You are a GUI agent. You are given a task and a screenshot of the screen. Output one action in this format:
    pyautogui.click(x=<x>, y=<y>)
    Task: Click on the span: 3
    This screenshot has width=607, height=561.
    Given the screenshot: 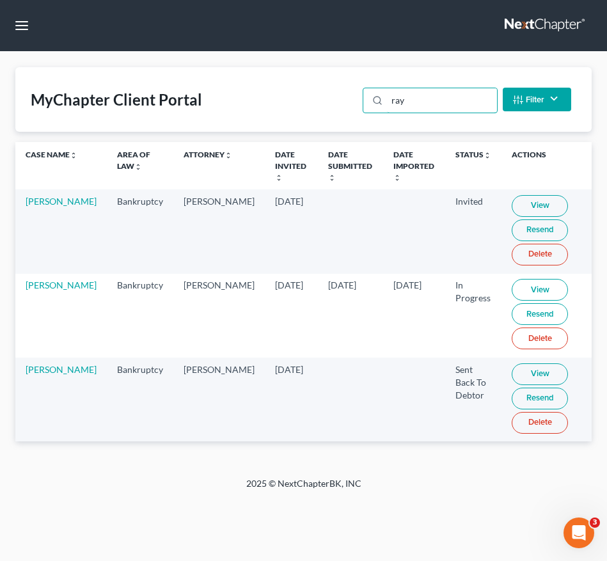 What is the action you would take?
    pyautogui.click(x=595, y=522)
    